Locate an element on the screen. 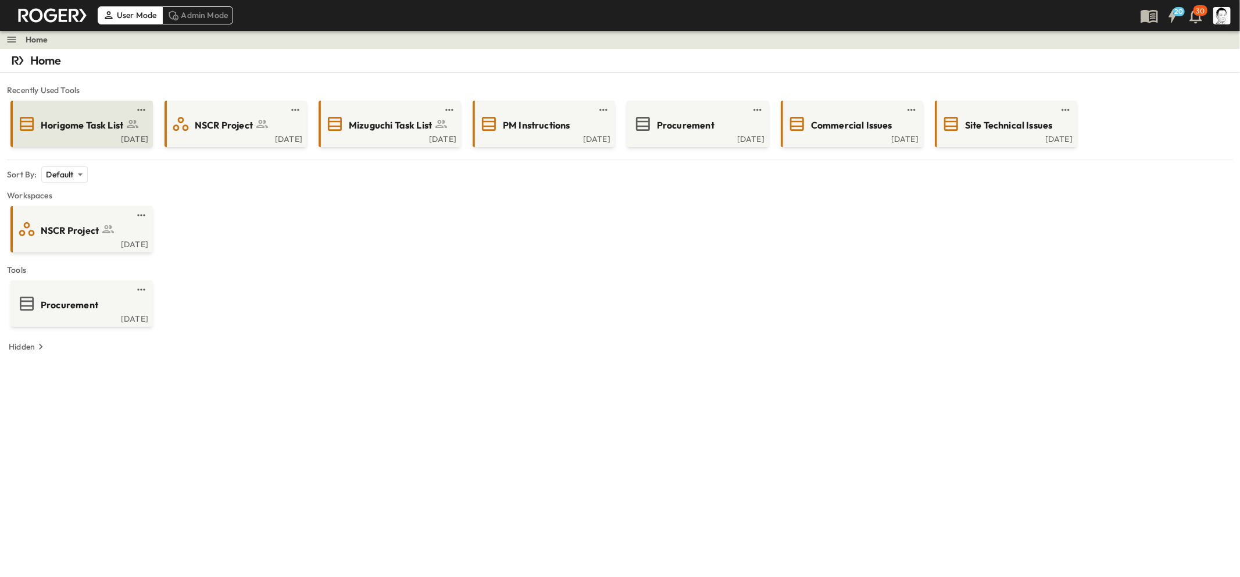  p: Home is located at coordinates (46, 60).